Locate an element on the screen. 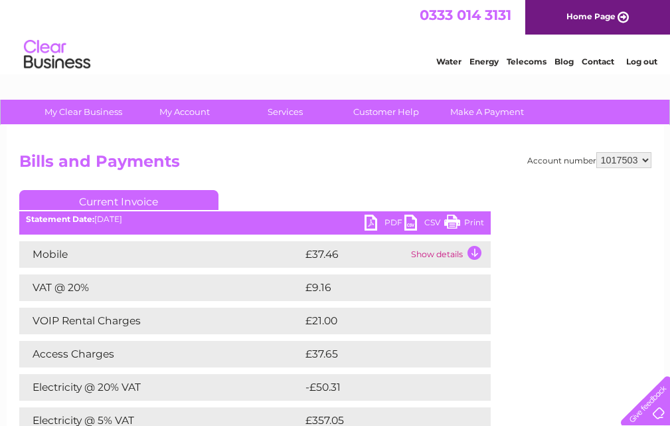  a: Energy is located at coordinates (484, 61).